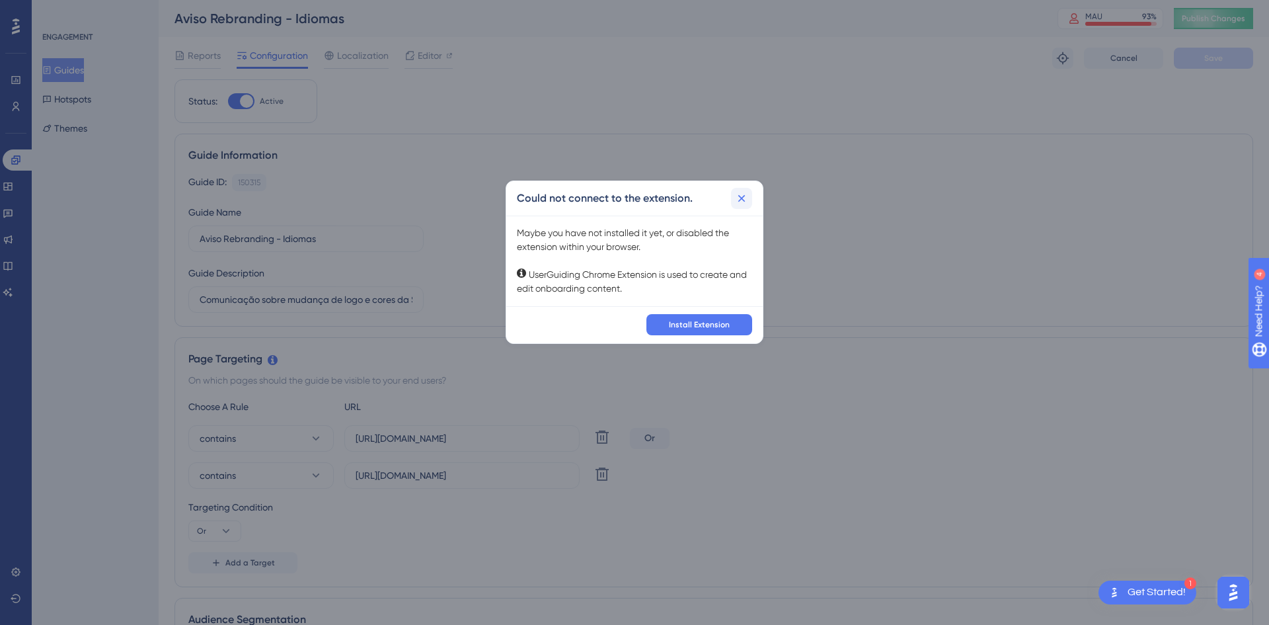  Describe the element at coordinates (699, 325) in the screenshot. I see `span: Install Extension` at that location.